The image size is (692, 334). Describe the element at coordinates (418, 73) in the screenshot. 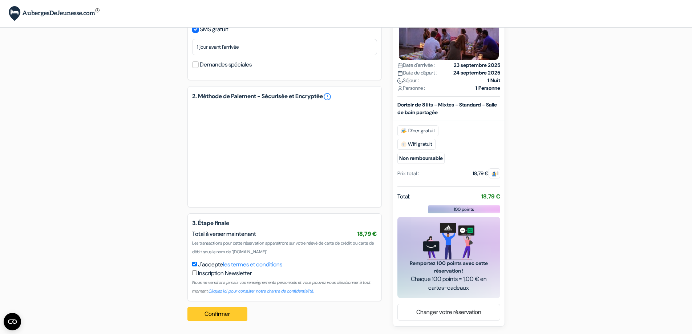

I see `span: Date de départ :` at that location.